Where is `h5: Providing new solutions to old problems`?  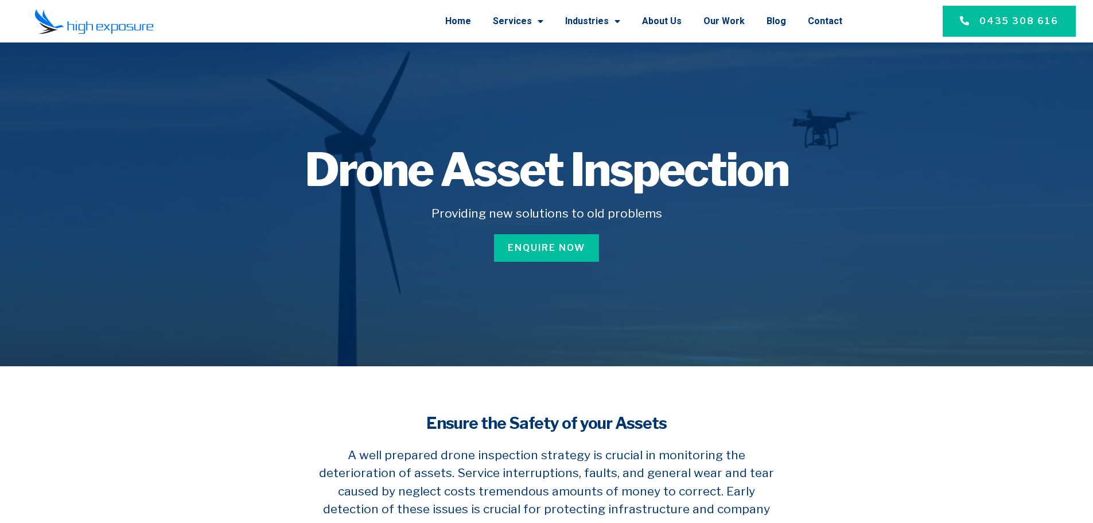
h5: Providing new solutions to old problems is located at coordinates (547, 214).